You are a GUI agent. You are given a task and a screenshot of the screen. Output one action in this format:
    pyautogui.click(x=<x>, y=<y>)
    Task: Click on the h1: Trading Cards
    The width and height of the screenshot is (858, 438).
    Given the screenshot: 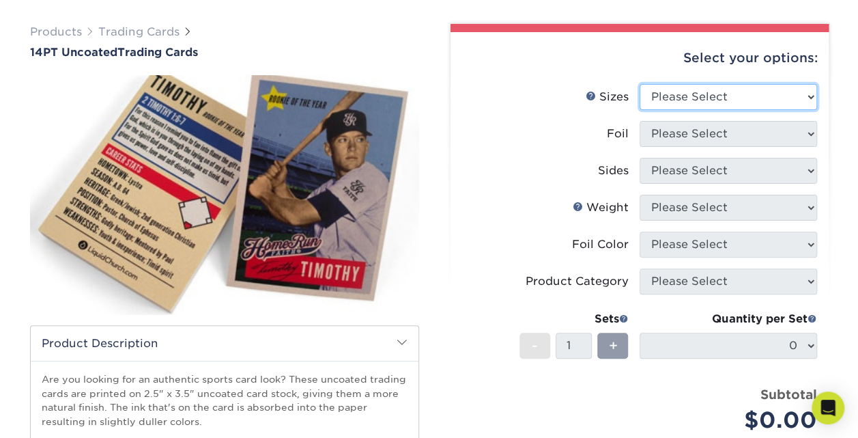 What is the action you would take?
    pyautogui.click(x=225, y=52)
    